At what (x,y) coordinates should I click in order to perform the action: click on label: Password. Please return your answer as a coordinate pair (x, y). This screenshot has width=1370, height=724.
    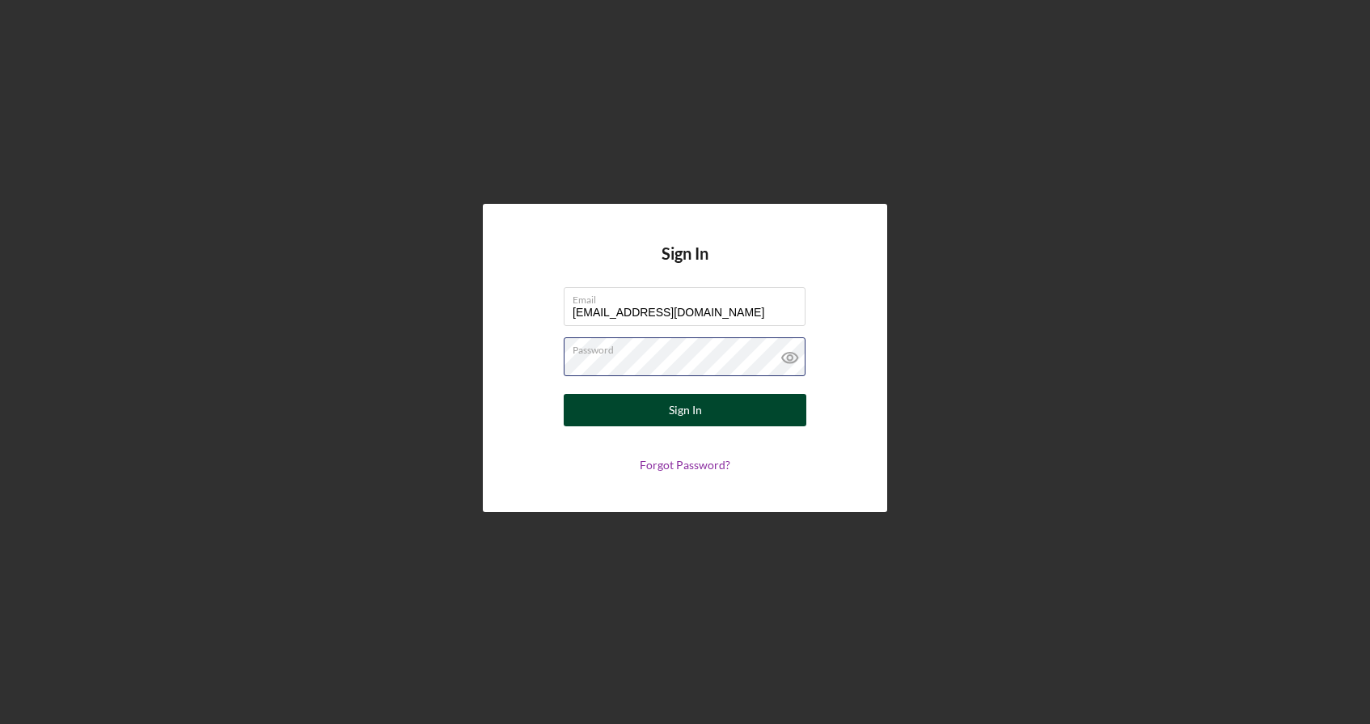
    Looking at the image, I should click on (689, 347).